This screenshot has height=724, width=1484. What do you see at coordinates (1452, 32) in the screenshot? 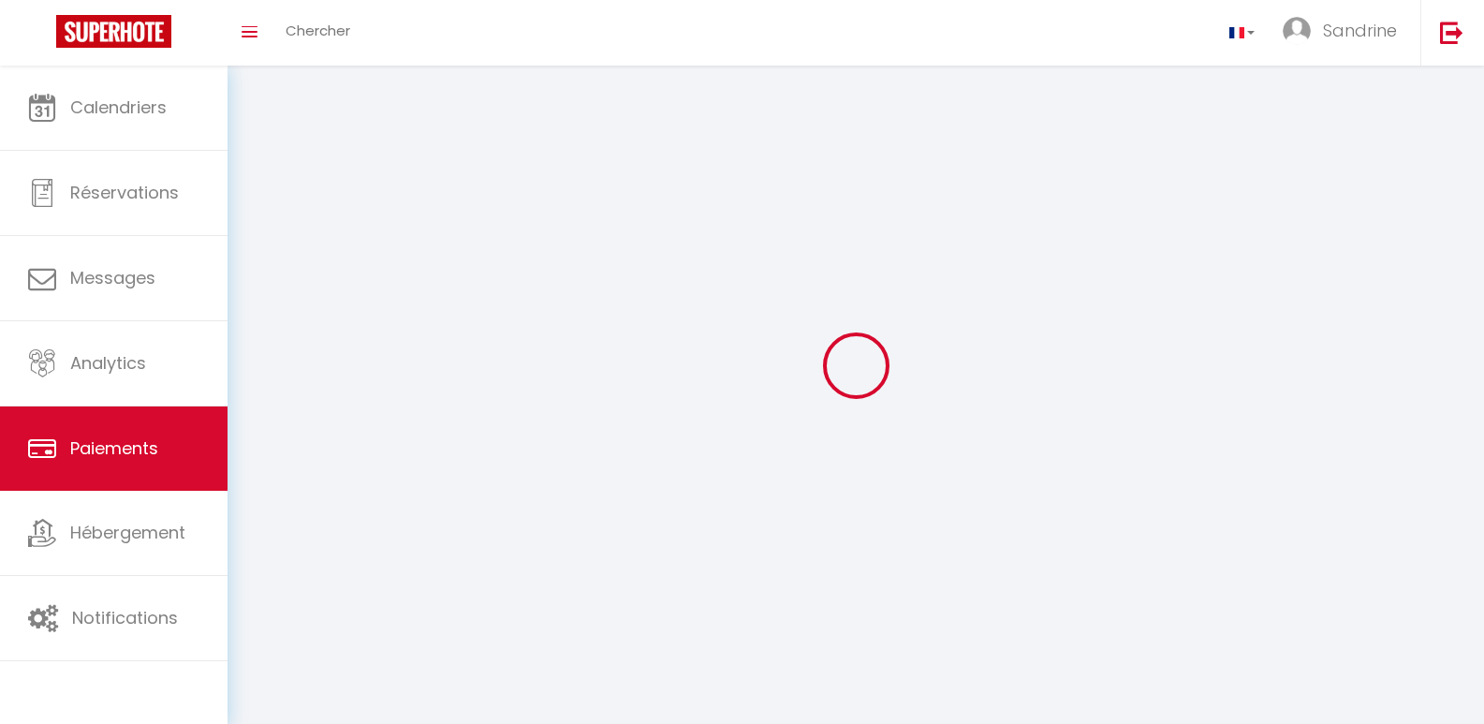
I see `img: logout` at bounding box center [1452, 32].